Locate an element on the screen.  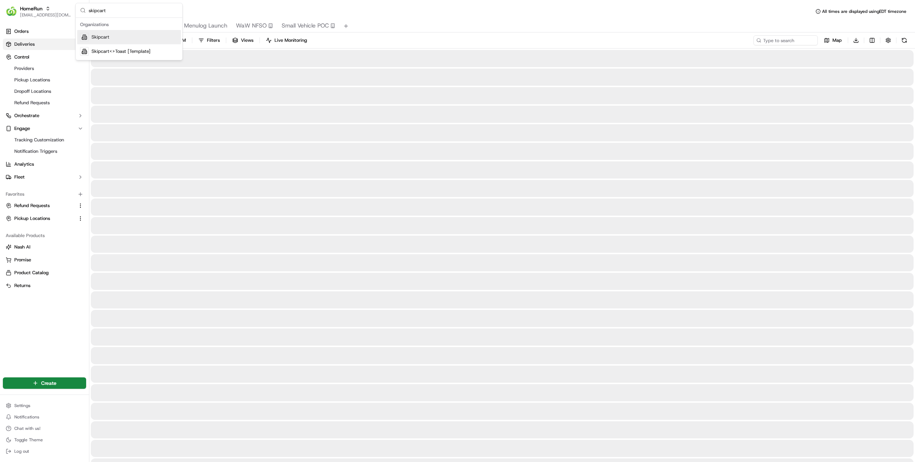
span: HomeRun is located at coordinates (31, 9).